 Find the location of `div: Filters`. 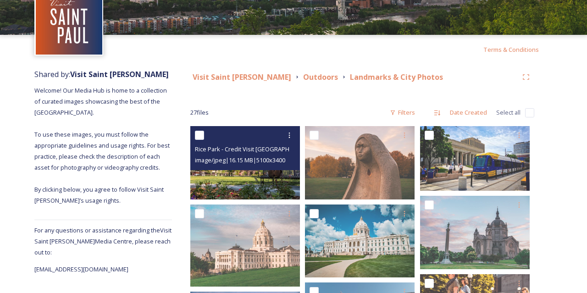

div: Filters is located at coordinates (402, 112).